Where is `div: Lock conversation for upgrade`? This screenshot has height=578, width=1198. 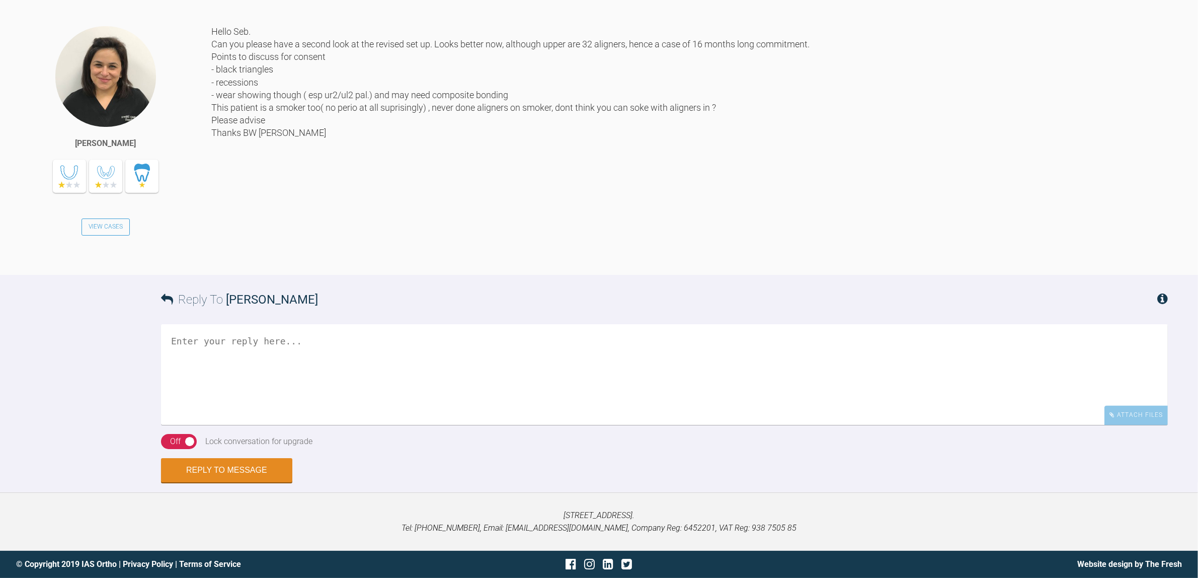
div: Lock conversation for upgrade is located at coordinates (259, 441).